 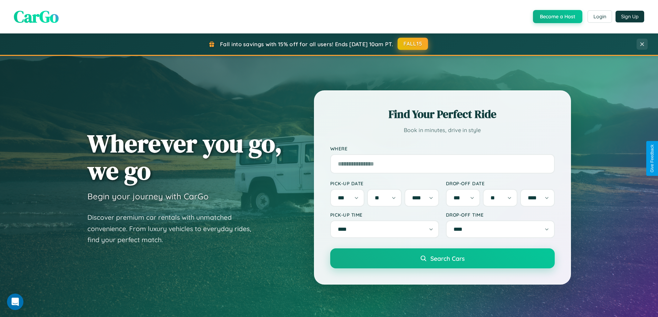 What do you see at coordinates (413, 44) in the screenshot?
I see `button: FALL15` at bounding box center [413, 44].